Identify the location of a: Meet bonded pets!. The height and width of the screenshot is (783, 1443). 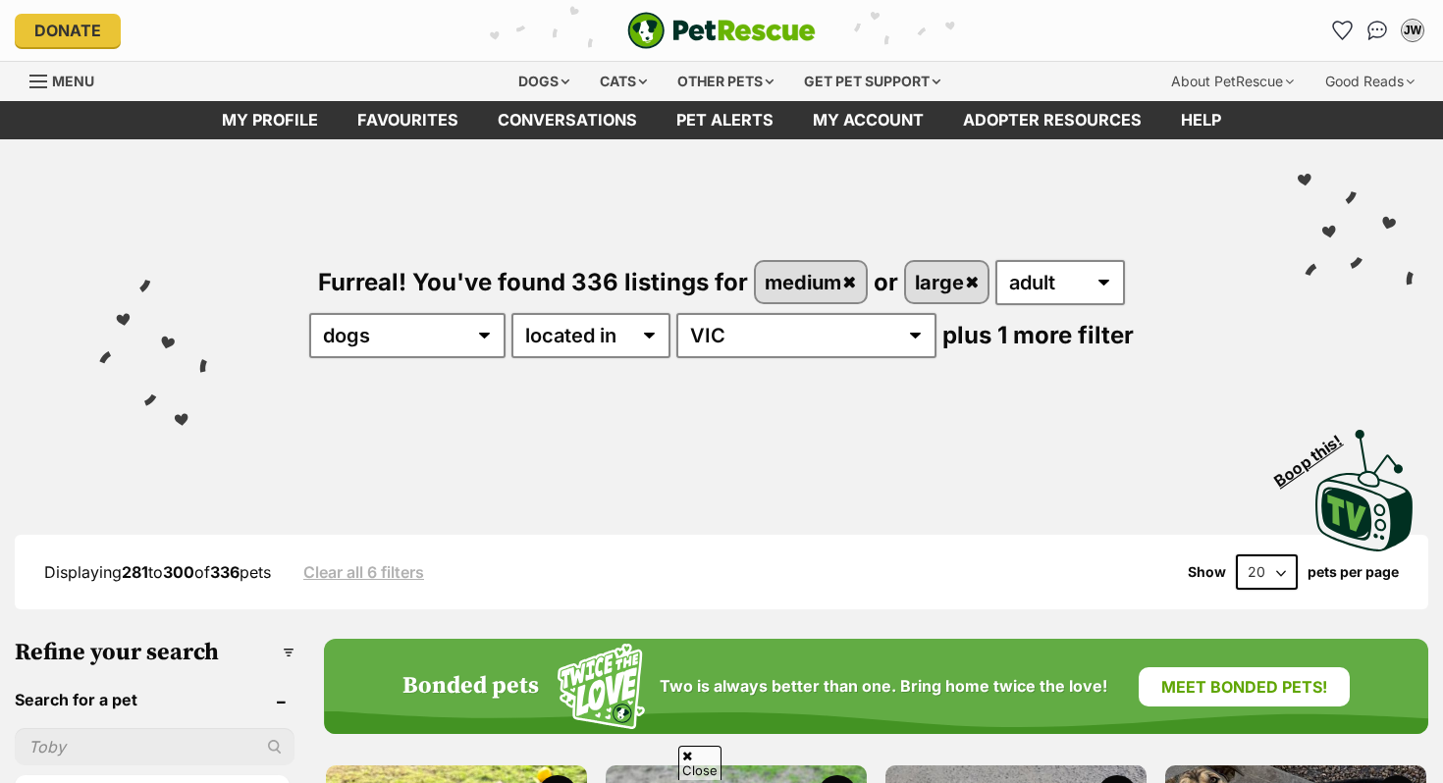
(1244, 687).